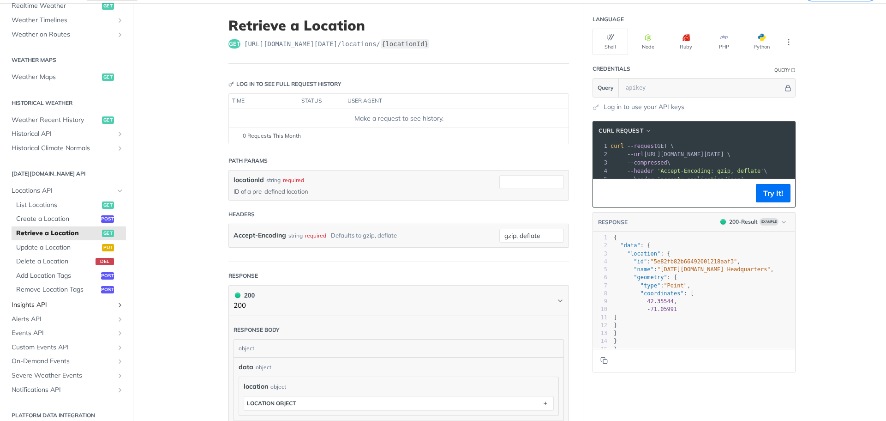  What do you see at coordinates (120, 333) in the screenshot?
I see `button: Show subpages for Events API` at bounding box center [120, 333].